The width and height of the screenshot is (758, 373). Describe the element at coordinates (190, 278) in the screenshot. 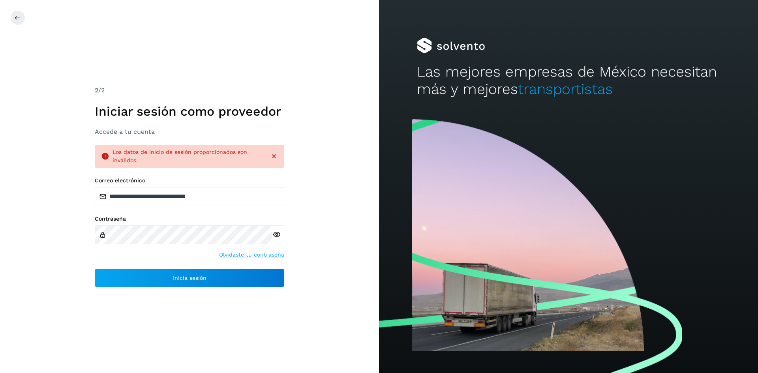

I see `span: Inicia sesión` at that location.